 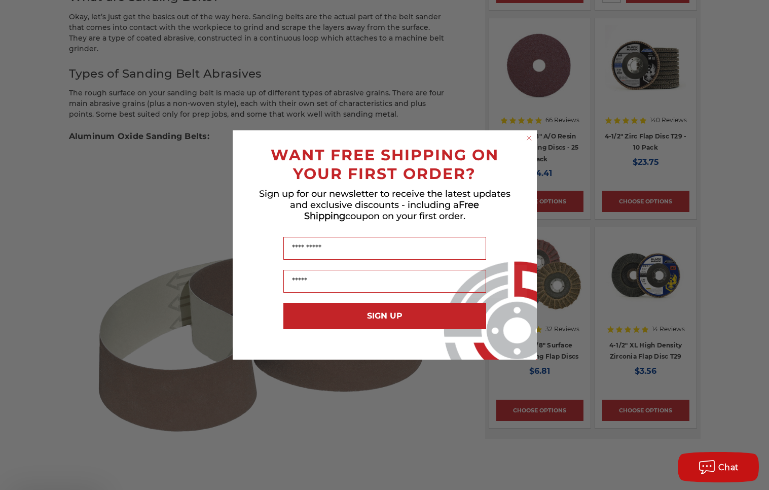 I want to click on span: Sign up for our newsletter to receive the latest updates and exclusive discounts - including a co..., so click(x=385, y=205).